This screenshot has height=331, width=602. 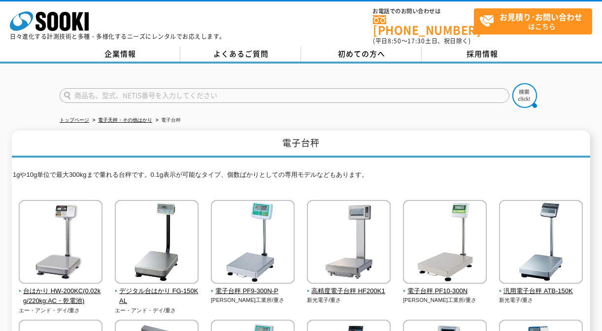 I want to click on span: お電話でのお問い合わせは, so click(x=424, y=11).